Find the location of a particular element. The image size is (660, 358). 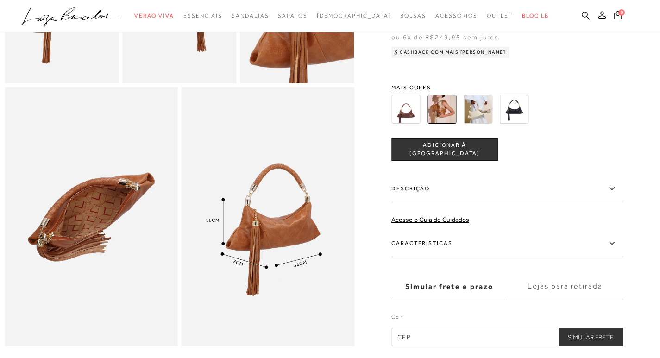

span: Essenciais is located at coordinates (203, 16).